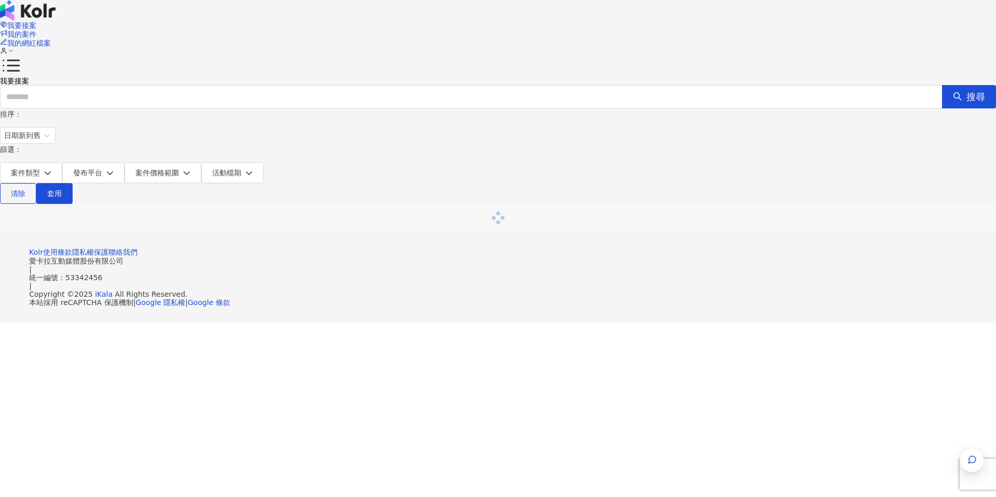  I want to click on a: Google 隱私權, so click(160, 302).